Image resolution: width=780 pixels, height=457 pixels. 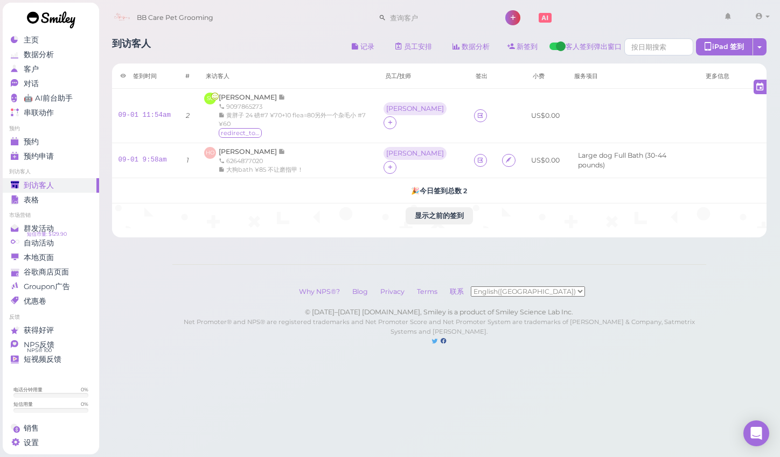 What do you see at coordinates (51, 83) in the screenshot?
I see `a: 对话` at bounding box center [51, 83].